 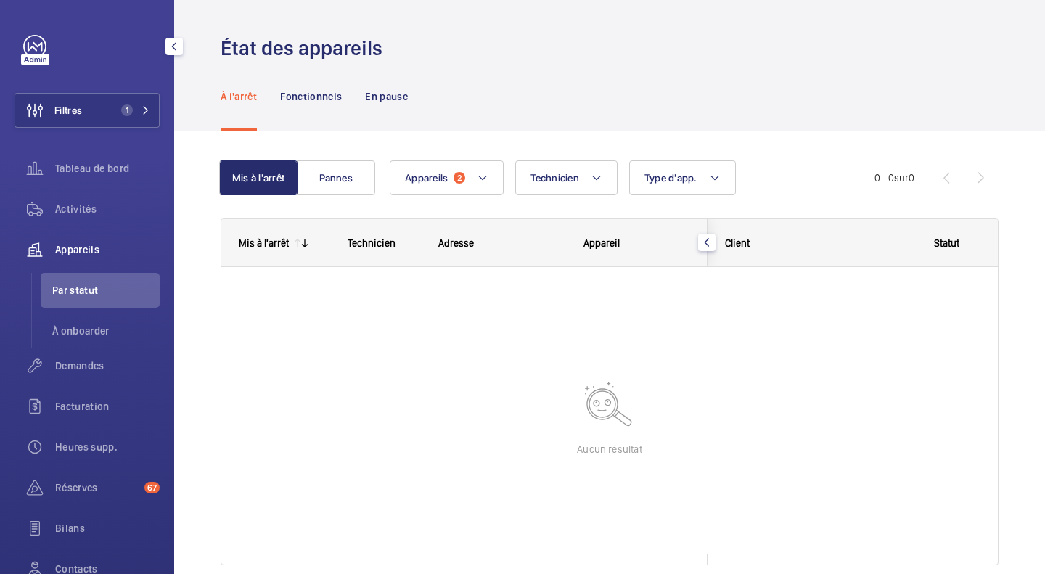 I want to click on span: 2, so click(x=459, y=178).